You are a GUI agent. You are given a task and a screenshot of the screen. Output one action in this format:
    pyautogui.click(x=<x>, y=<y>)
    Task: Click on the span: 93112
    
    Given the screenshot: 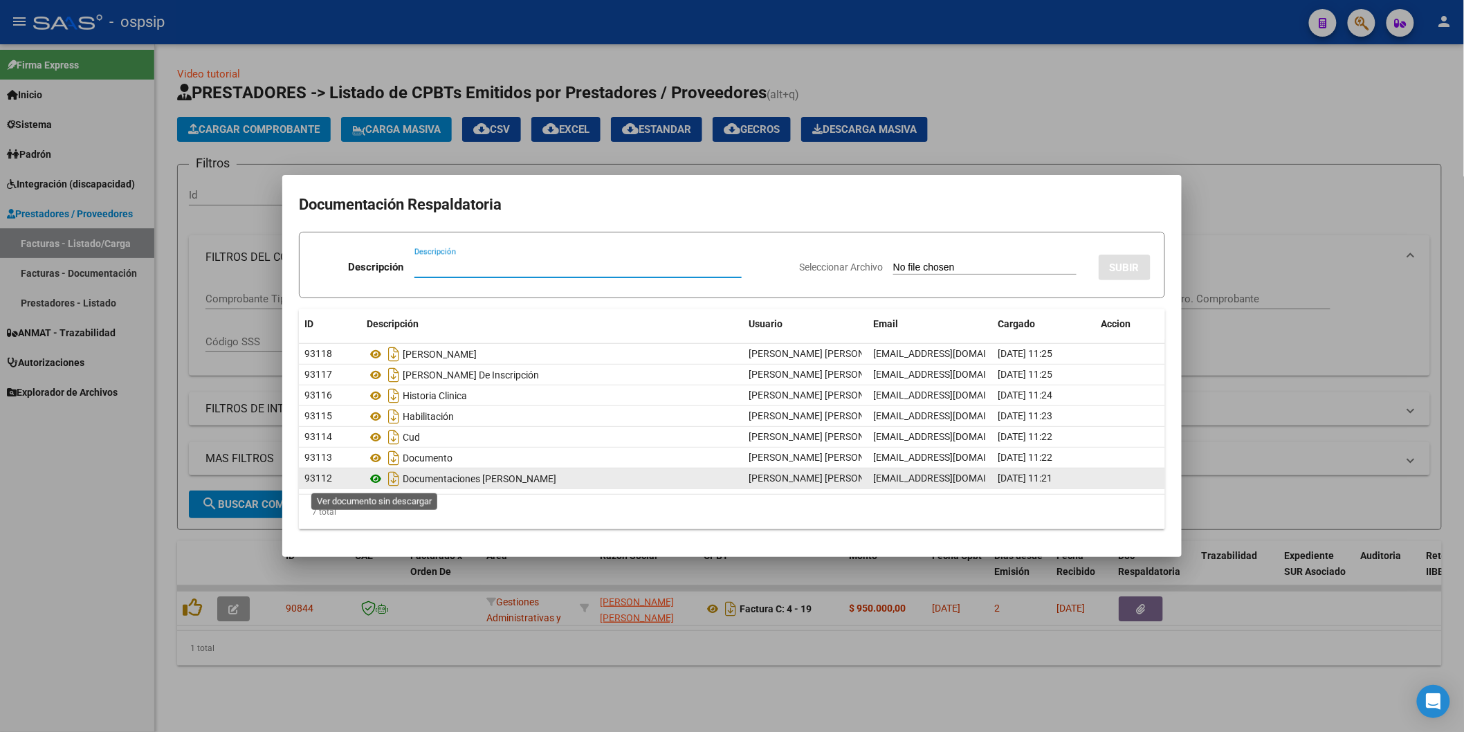 What is the action you would take?
    pyautogui.click(x=318, y=478)
    